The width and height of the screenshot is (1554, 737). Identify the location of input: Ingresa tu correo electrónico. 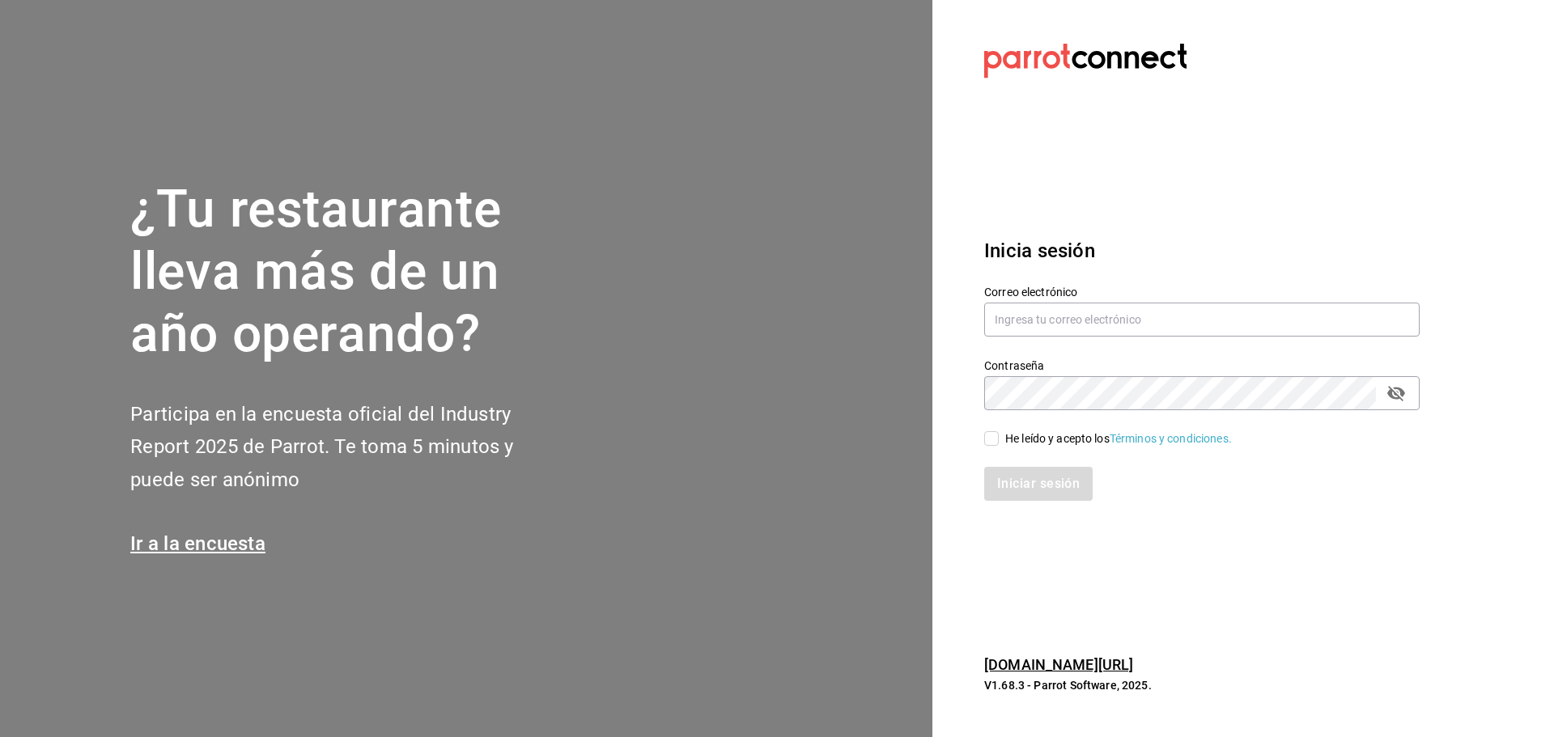
(1202, 320).